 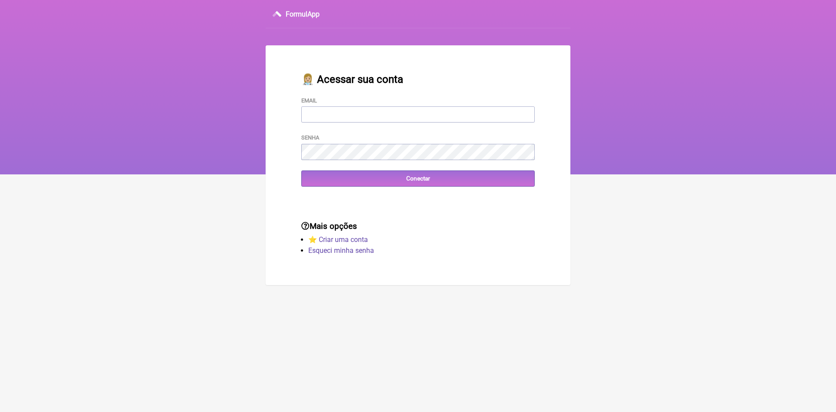 What do you see at coordinates (418, 226) in the screenshot?
I see `h3: Mais opções` at bounding box center [418, 226].